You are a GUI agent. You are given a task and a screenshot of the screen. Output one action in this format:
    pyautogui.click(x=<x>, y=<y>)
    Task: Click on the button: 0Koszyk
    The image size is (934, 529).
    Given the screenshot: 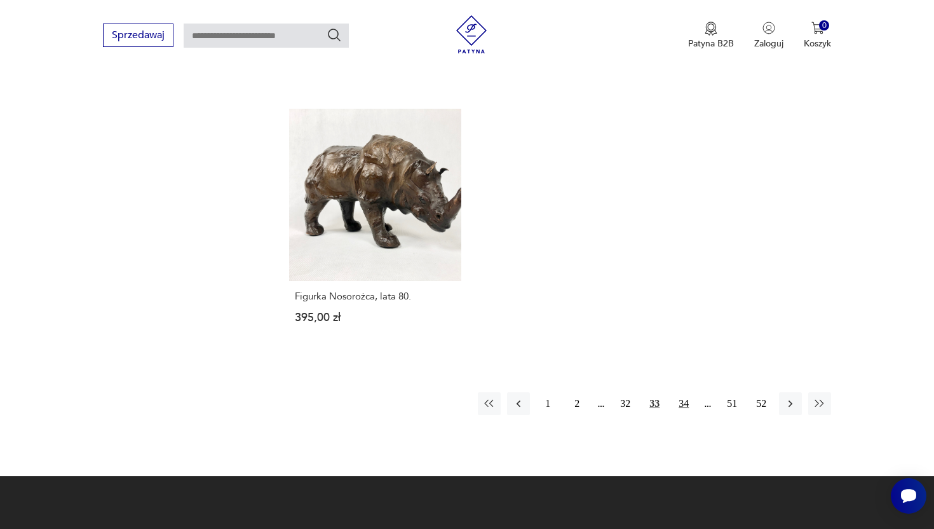 What is the action you would take?
    pyautogui.click(x=817, y=36)
    